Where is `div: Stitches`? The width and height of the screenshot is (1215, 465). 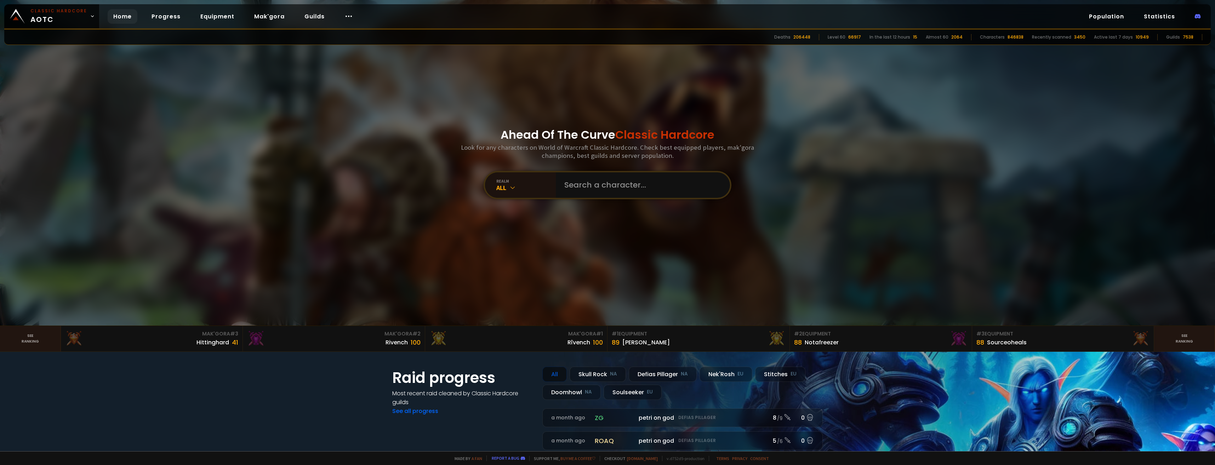 div: Stitches is located at coordinates (780, 374).